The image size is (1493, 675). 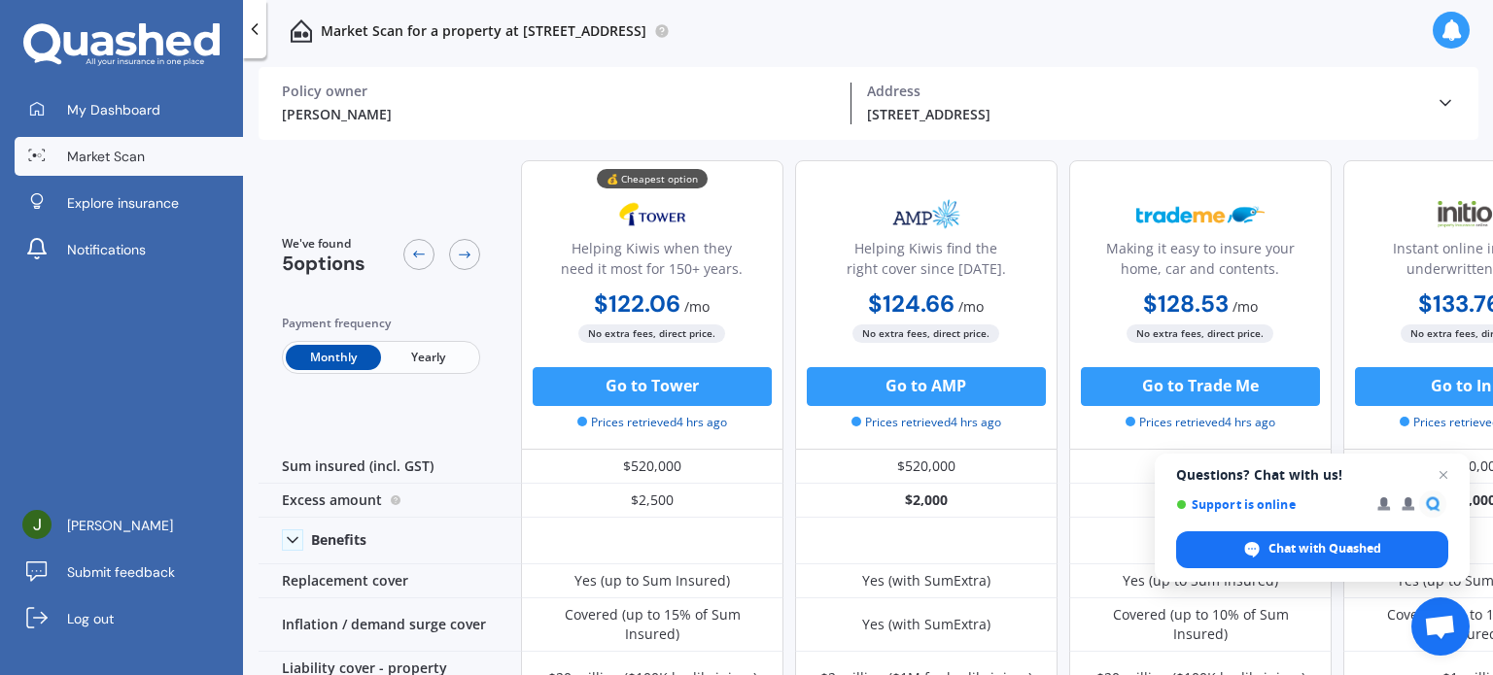 I want to click on div: Sum insured (incl. GST), so click(x=390, y=466).